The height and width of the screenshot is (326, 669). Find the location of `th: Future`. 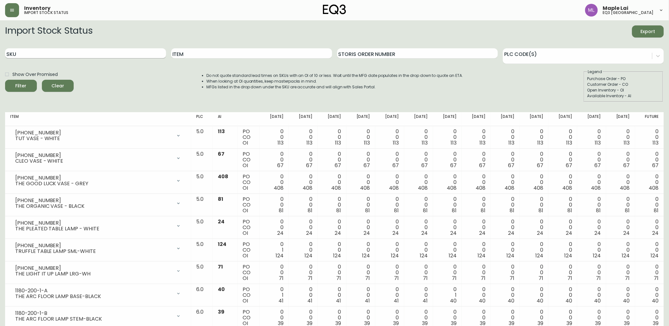

th: Future is located at coordinates (649, 119).